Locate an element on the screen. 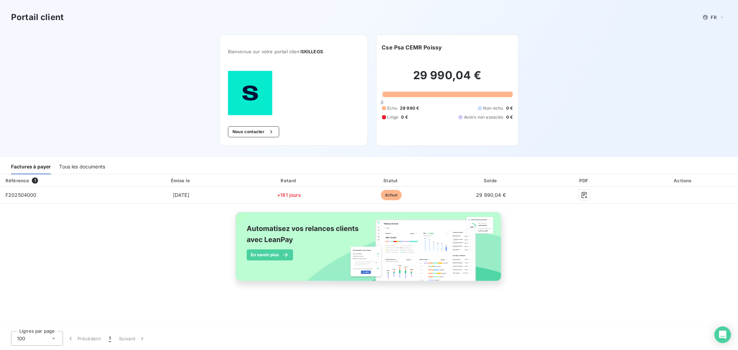  span: 29 990,04 € is located at coordinates (491, 195).